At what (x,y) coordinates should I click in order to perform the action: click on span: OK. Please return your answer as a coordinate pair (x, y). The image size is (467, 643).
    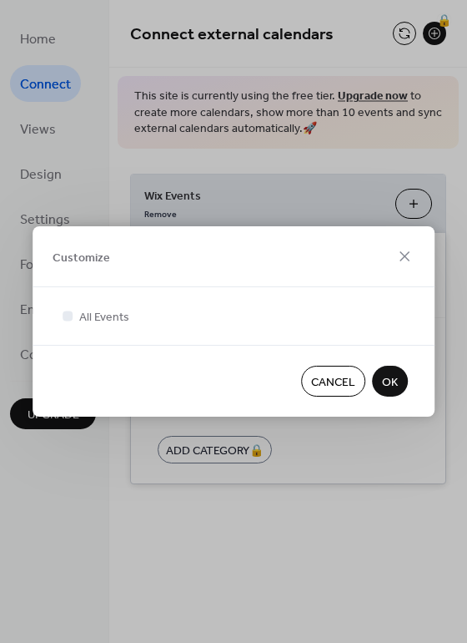
    Looking at the image, I should click on (390, 382).